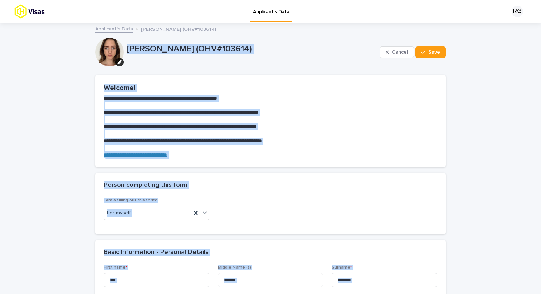  Describe the element at coordinates (145, 186) in the screenshot. I see `h2: Person completing this form` at that location.